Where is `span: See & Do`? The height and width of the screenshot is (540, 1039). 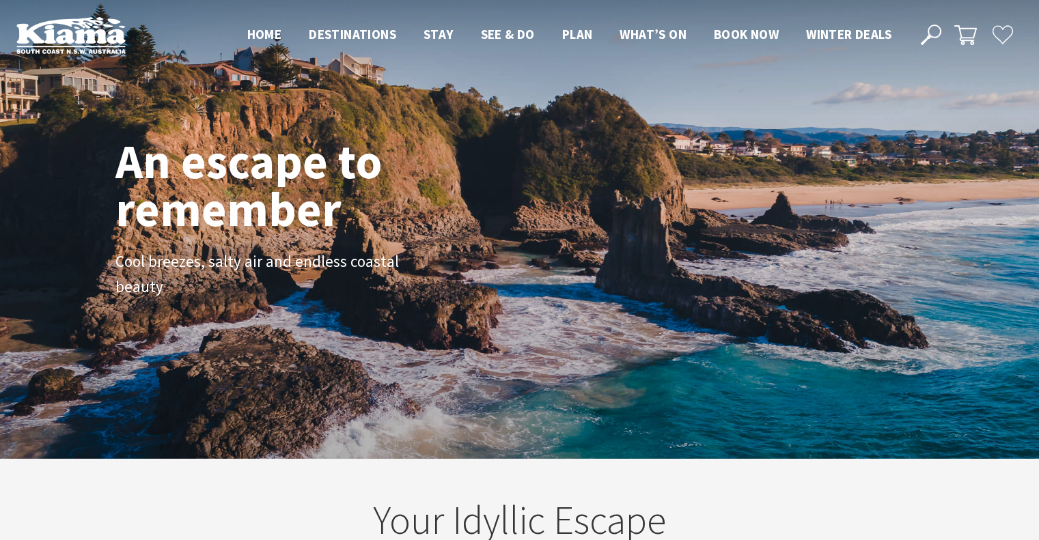
span: See & Do is located at coordinates (507, 34).